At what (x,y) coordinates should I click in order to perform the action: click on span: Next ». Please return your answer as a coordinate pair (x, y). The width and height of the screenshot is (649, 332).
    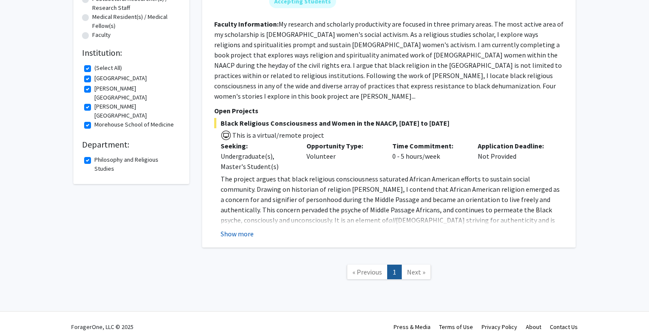
    Looking at the image, I should click on (416, 272).